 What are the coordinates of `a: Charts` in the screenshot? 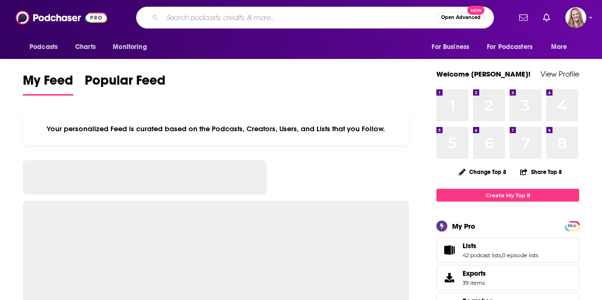 It's located at (85, 47).